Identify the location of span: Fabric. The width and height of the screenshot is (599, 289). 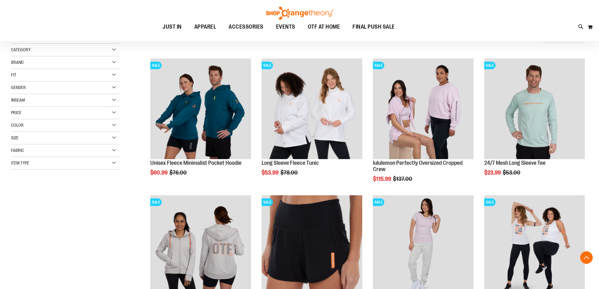
(17, 150).